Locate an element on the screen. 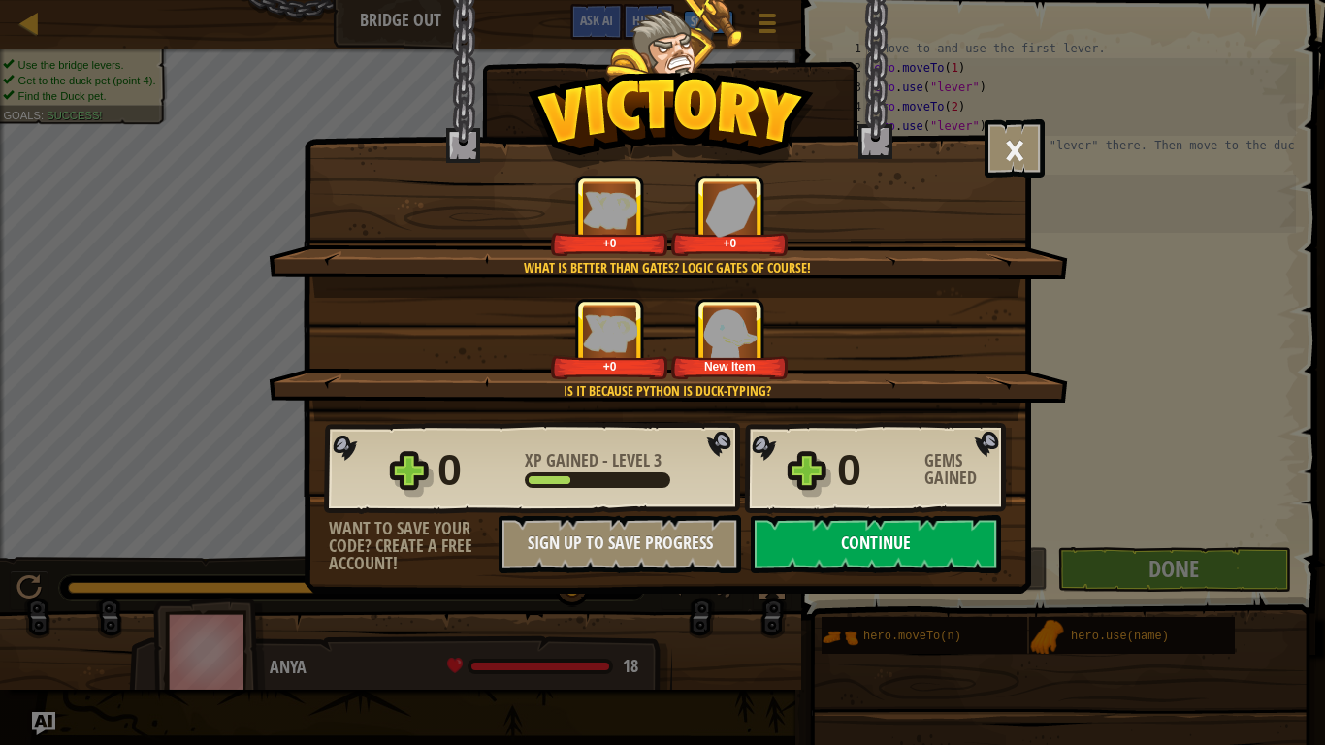  img: New Item is located at coordinates (730, 333).